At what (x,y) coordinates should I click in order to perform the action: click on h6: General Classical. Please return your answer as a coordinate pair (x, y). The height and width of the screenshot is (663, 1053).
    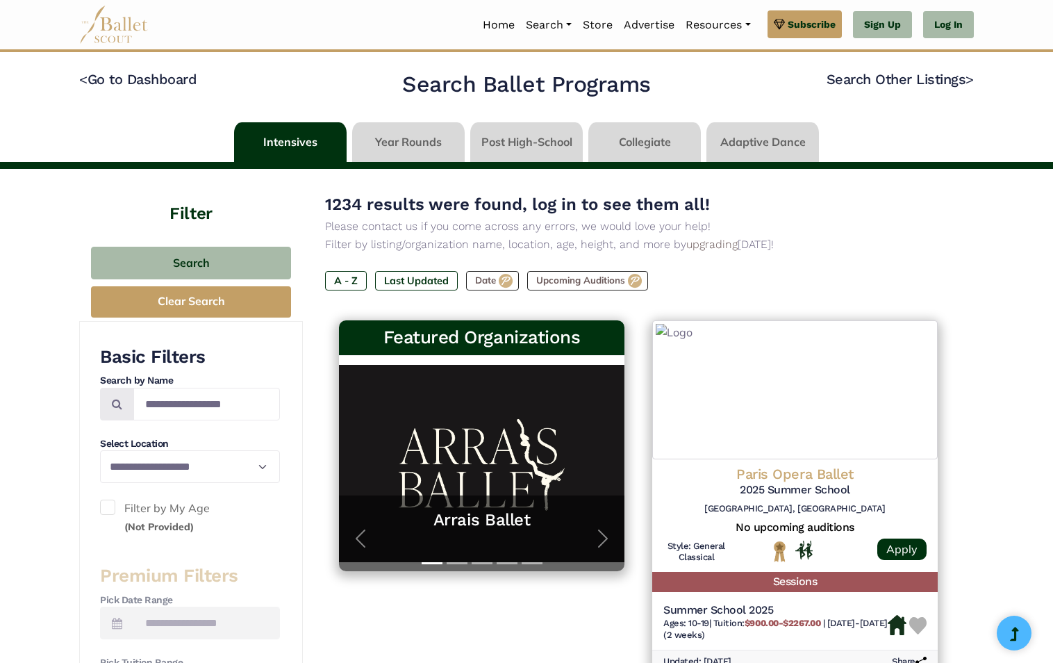
    Looking at the image, I should click on (696, 552).